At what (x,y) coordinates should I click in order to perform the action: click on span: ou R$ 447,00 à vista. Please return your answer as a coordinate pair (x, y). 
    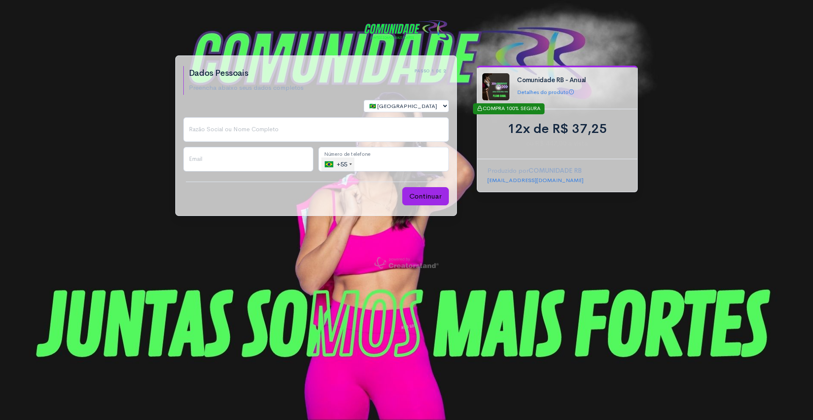
    Looking at the image, I should click on (557, 144).